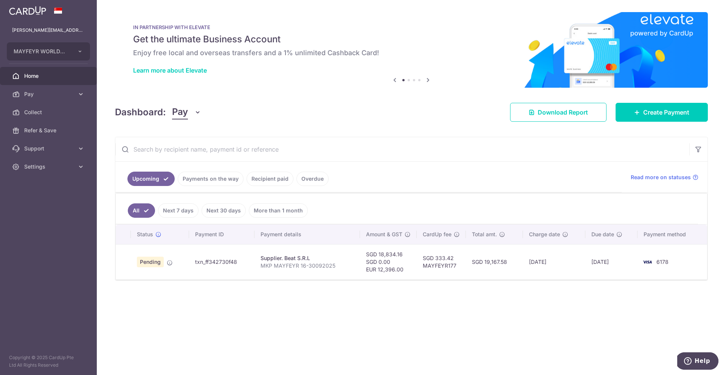 The image size is (726, 375). What do you see at coordinates (661, 112) in the screenshot?
I see `a: Create Payment` at bounding box center [661, 112].